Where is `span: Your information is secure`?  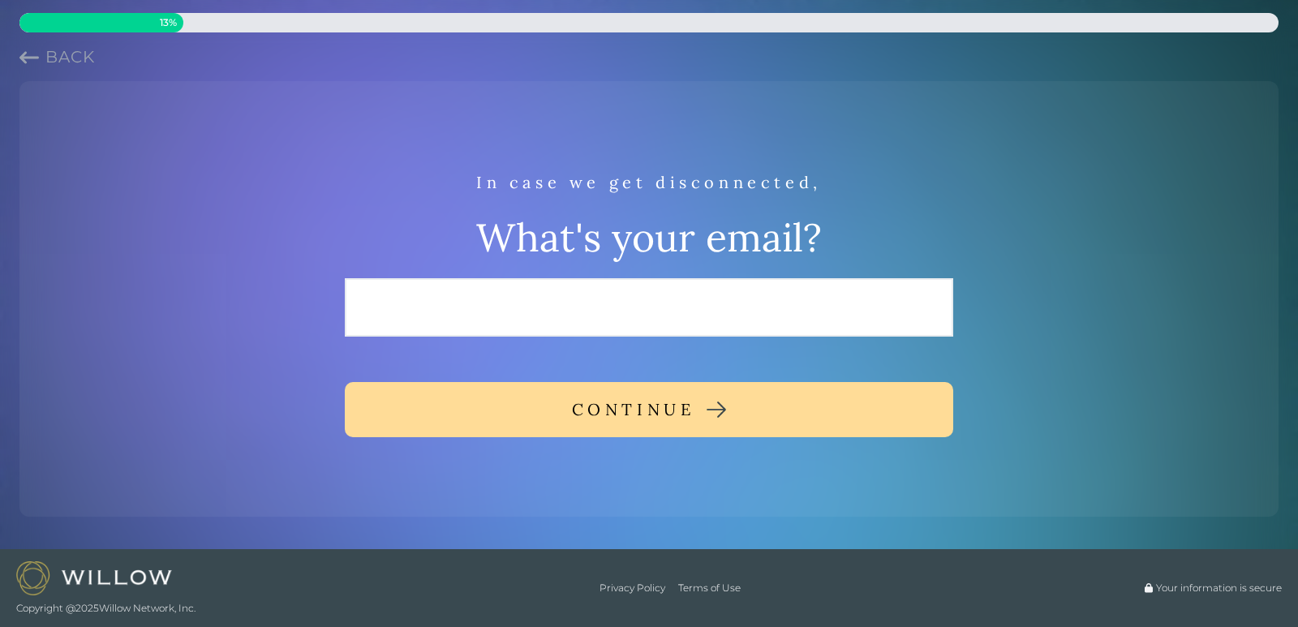
span: Your information is secure is located at coordinates (1219, 588).